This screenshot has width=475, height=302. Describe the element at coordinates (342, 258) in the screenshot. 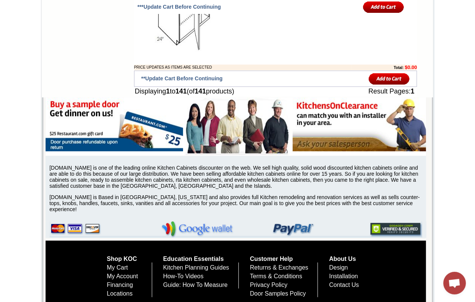

I see `a: About Us` at that location.